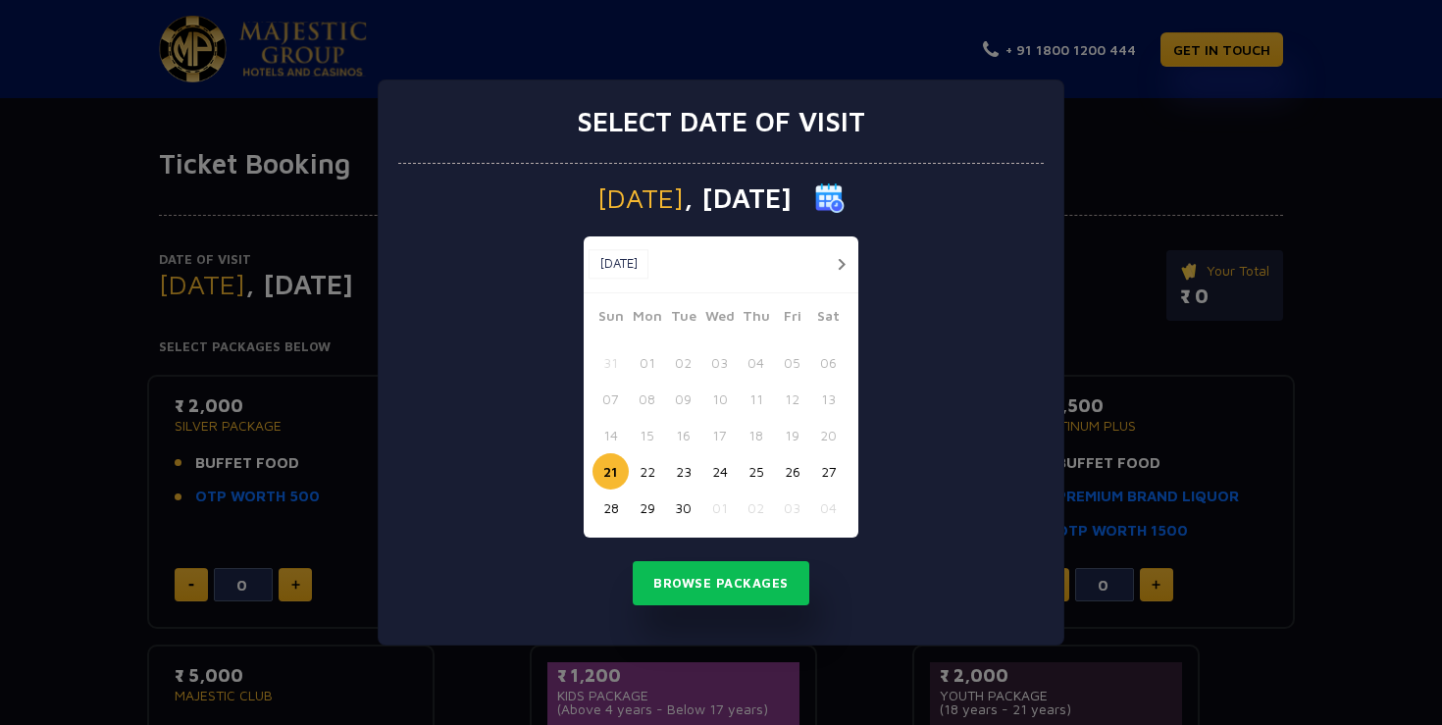 This screenshot has width=1442, height=725. What do you see at coordinates (610, 362) in the screenshot?
I see `button: 31` at bounding box center [610, 362].